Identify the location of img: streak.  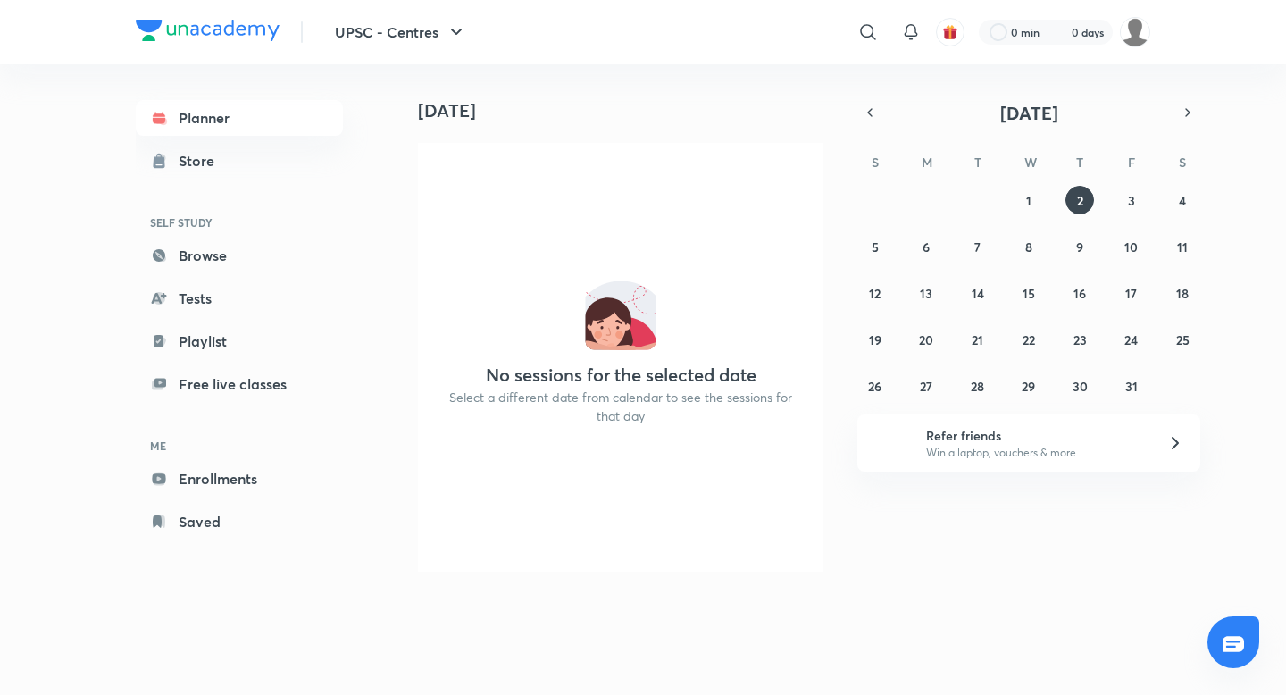
(1059, 32).